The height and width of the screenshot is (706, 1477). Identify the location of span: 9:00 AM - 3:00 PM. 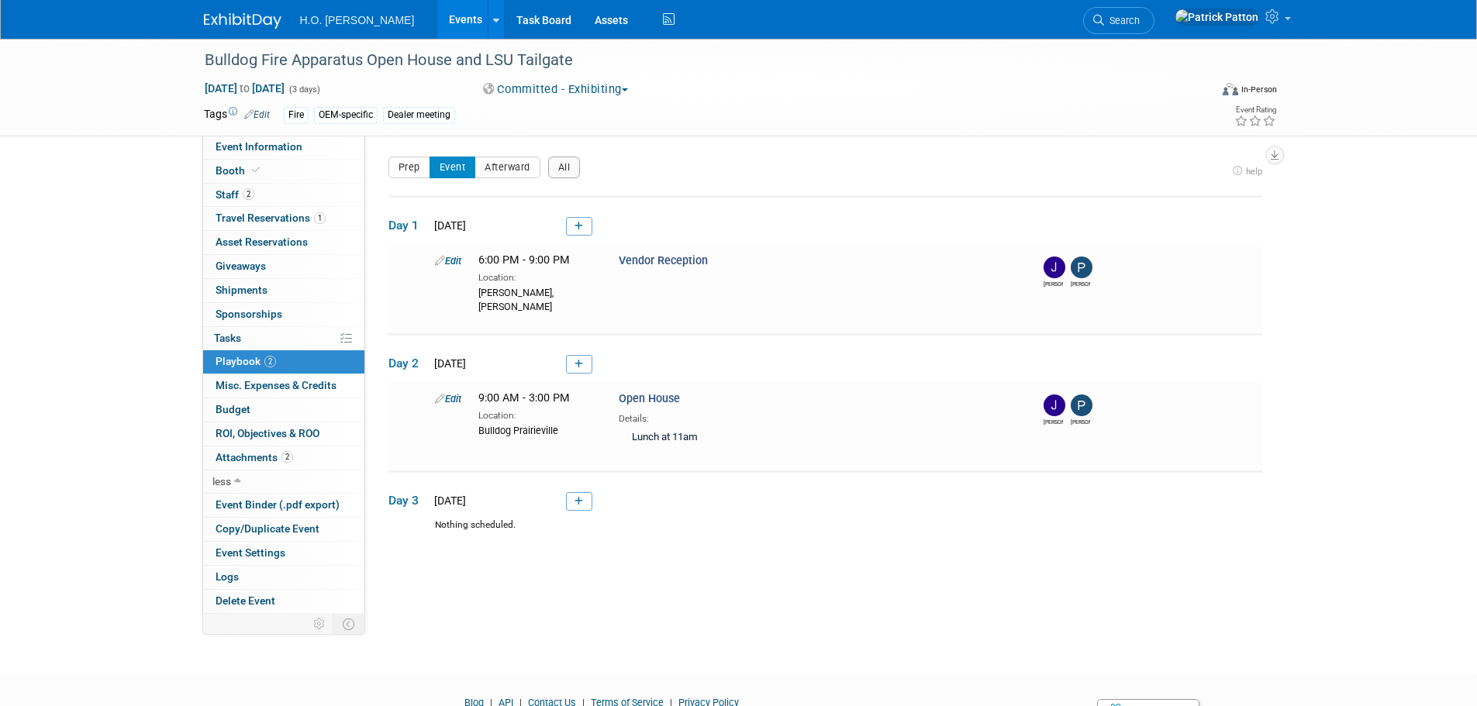
(524, 398).